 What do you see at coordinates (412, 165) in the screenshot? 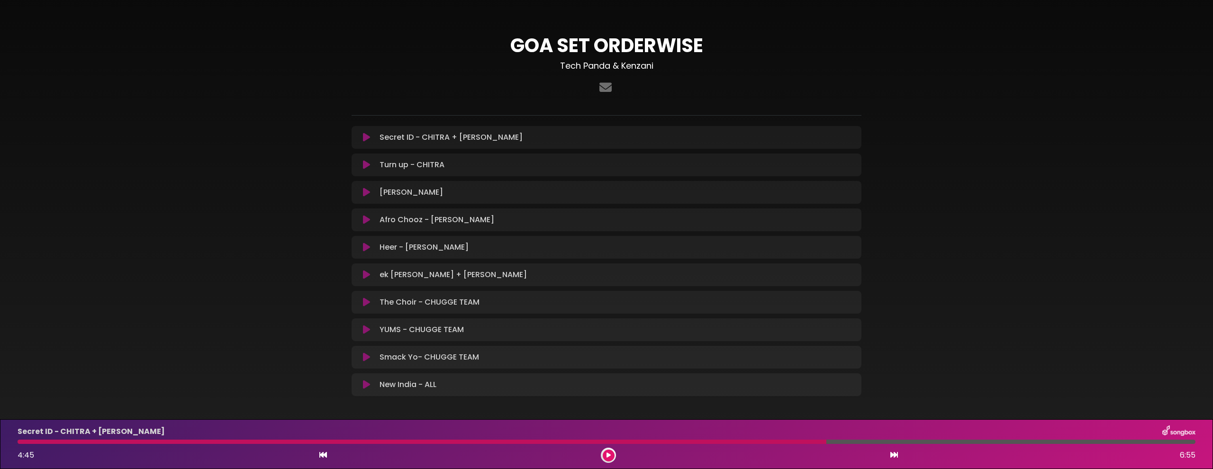
I see `p: Turn up - CHITRA` at bounding box center [412, 165].